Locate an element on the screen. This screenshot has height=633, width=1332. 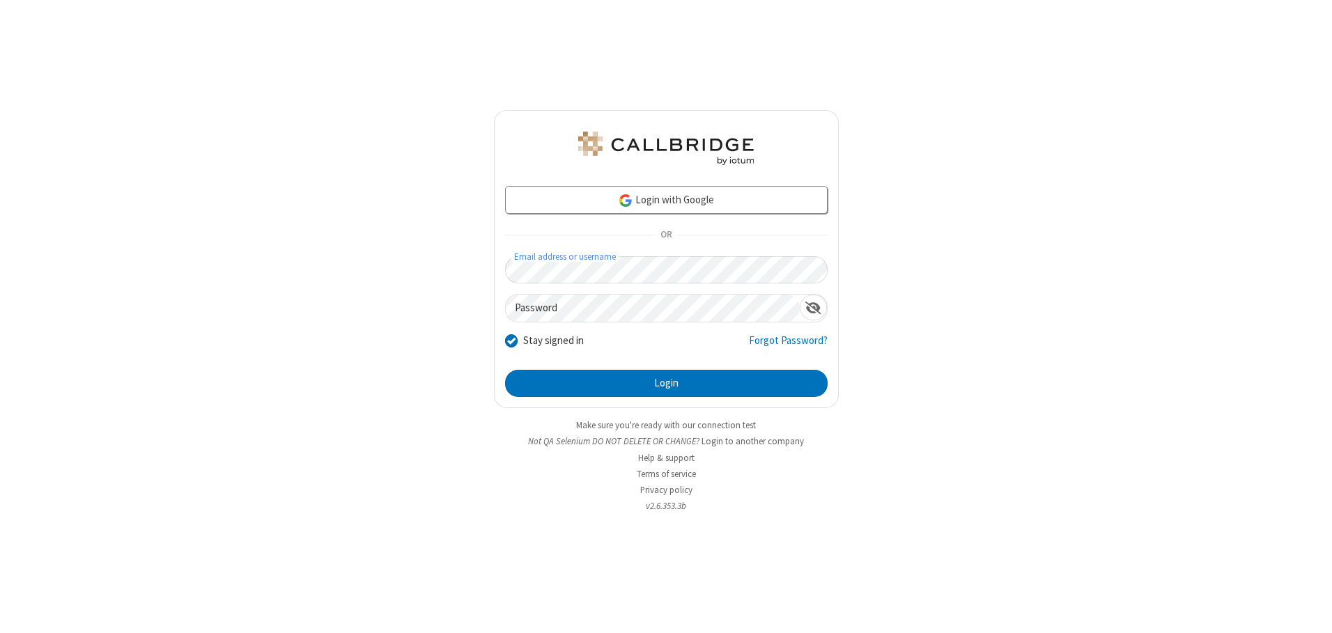
label: Stay signed in is located at coordinates (553, 341).